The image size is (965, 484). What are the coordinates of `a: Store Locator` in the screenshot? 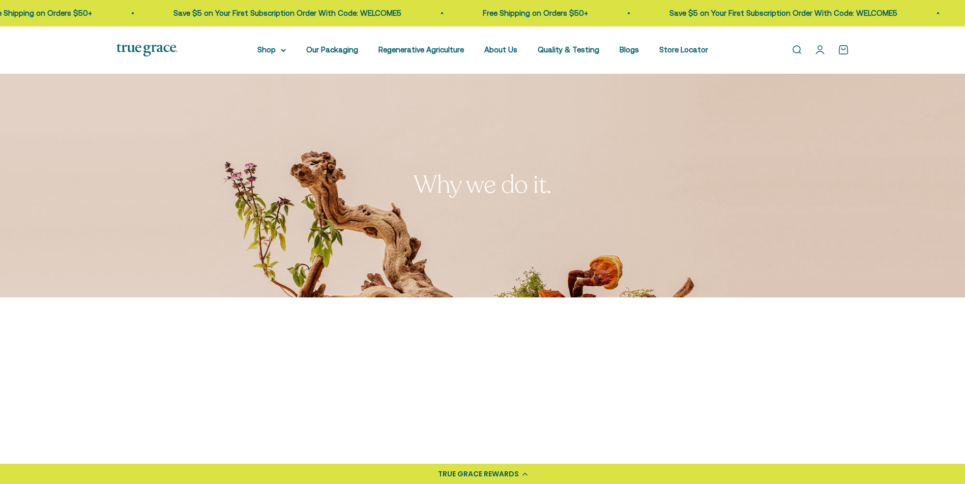 It's located at (684, 49).